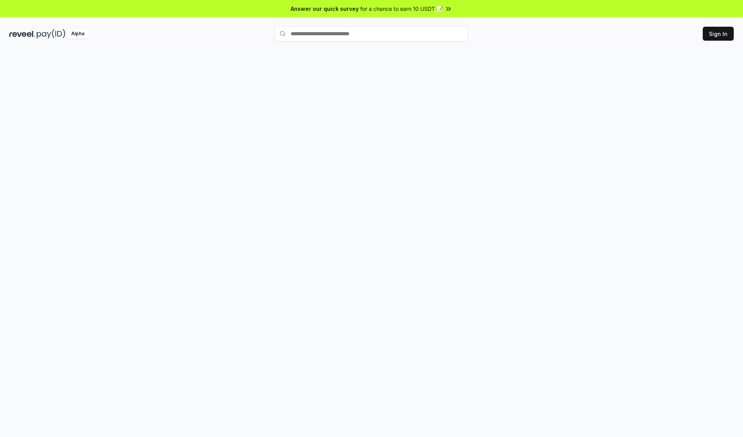  Describe the element at coordinates (325, 9) in the screenshot. I see `span: Answer our quick survey` at that location.